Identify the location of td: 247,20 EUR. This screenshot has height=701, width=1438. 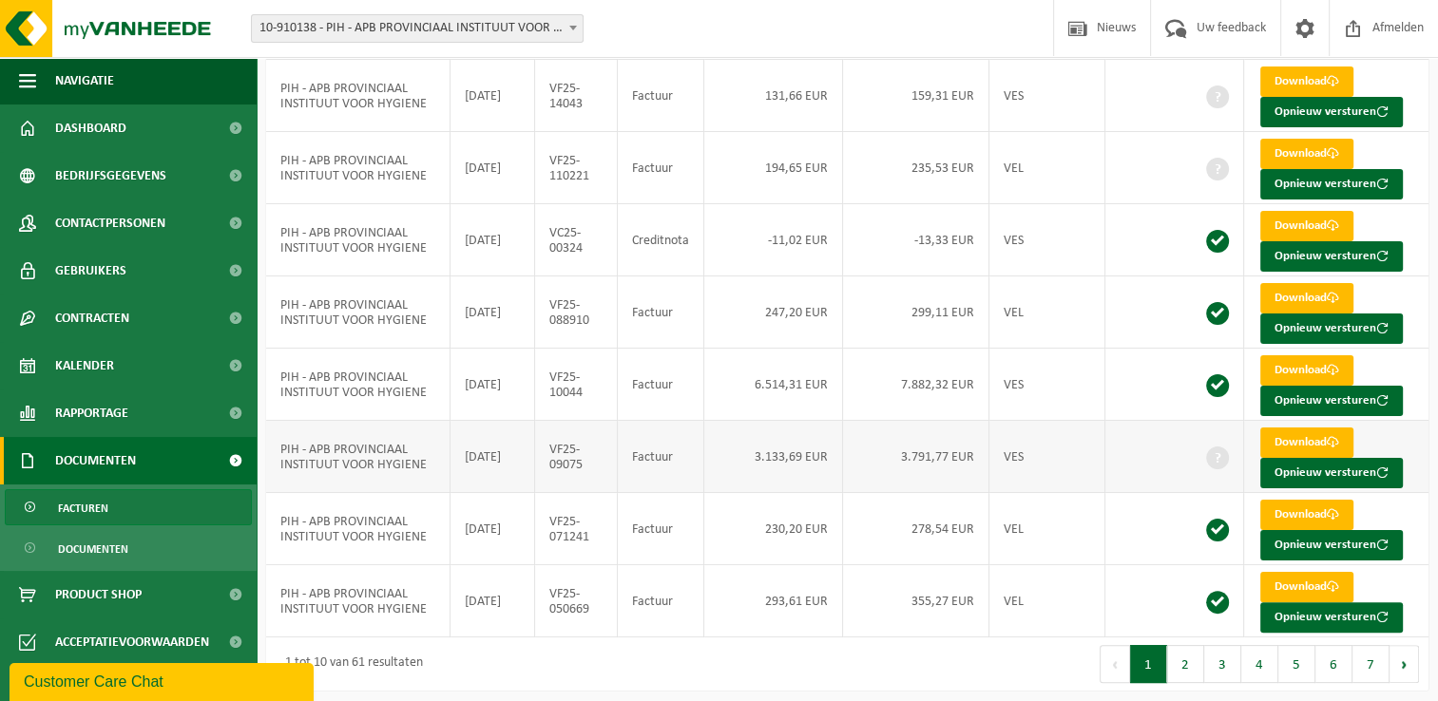
(774, 313).